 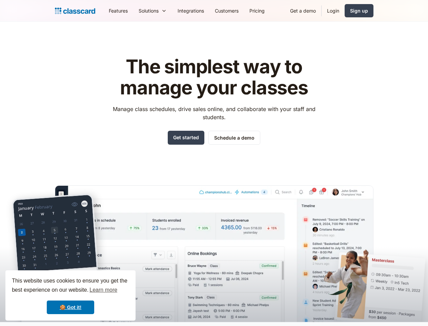 What do you see at coordinates (191, 11) in the screenshot?
I see `a: Integrations` at bounding box center [191, 11].